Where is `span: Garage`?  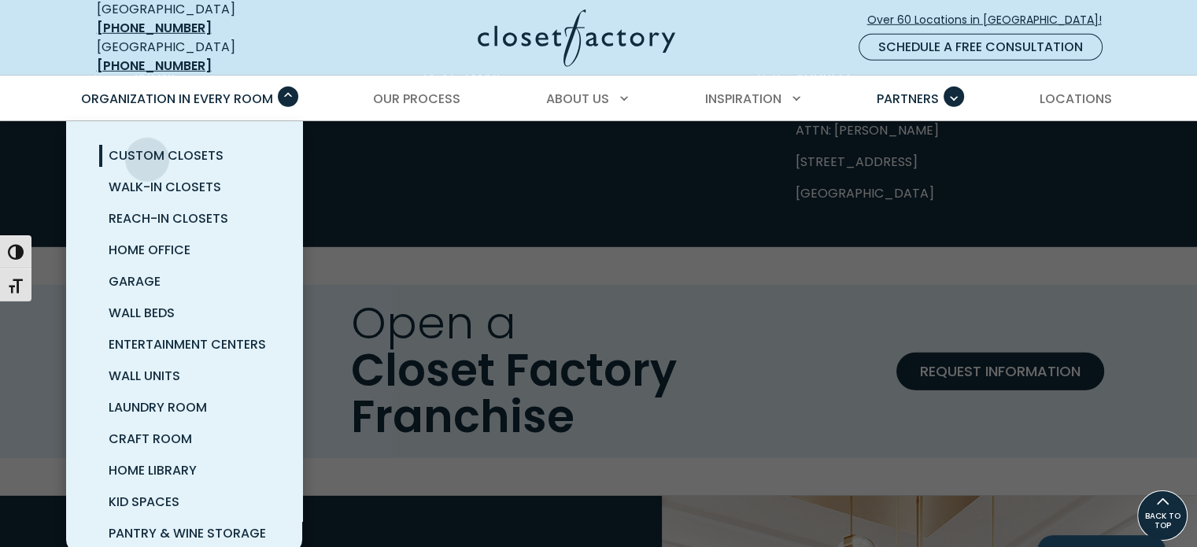
span: Garage is located at coordinates (135, 281).